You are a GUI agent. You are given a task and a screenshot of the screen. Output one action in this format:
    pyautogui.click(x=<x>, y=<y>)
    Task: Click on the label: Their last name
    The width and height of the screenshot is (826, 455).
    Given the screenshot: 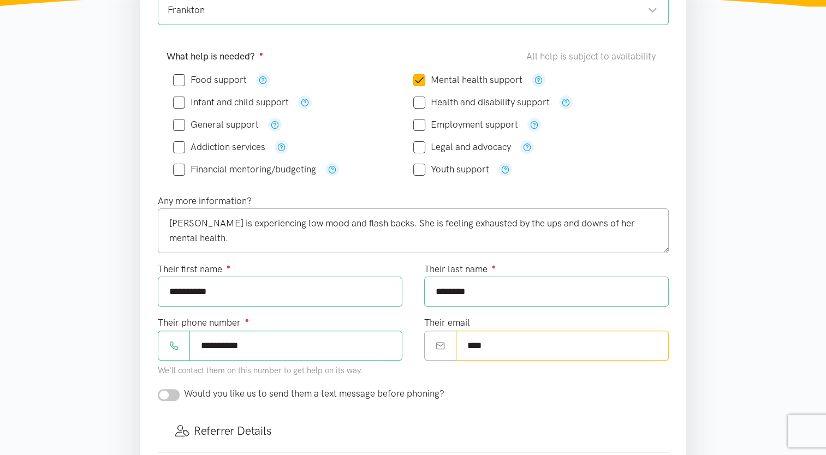 What is the action you would take?
    pyautogui.click(x=460, y=269)
    